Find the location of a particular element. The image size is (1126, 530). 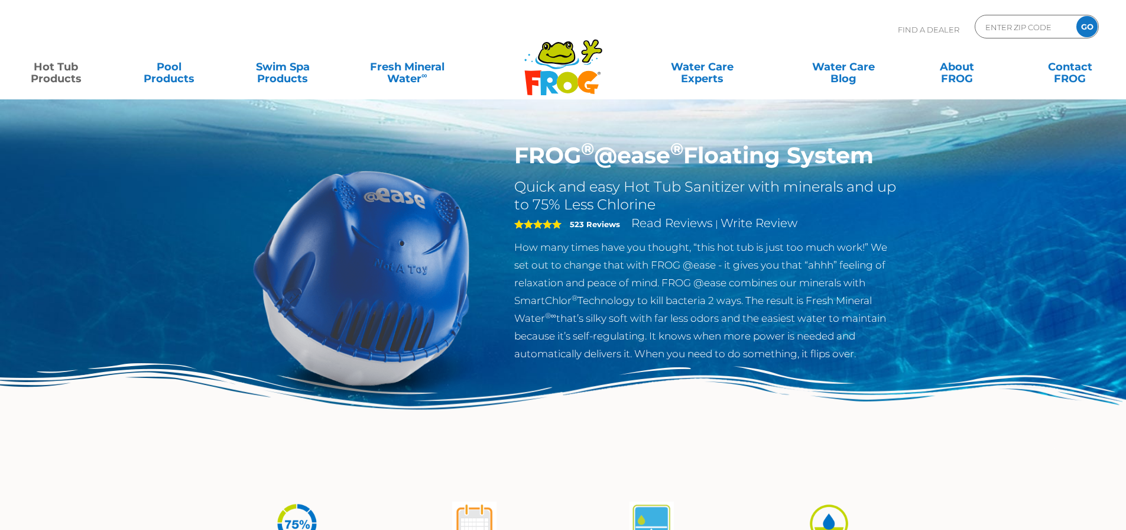

h1: FROG @ease Floating System is located at coordinates (707, 156).